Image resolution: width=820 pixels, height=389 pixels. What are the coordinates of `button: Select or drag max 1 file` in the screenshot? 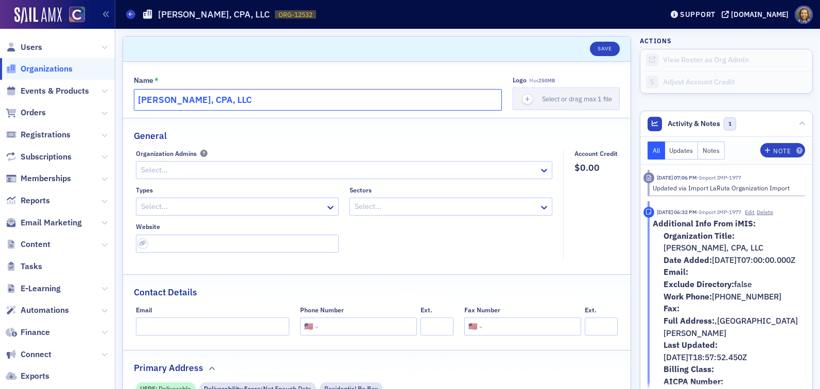 It's located at (566, 99).